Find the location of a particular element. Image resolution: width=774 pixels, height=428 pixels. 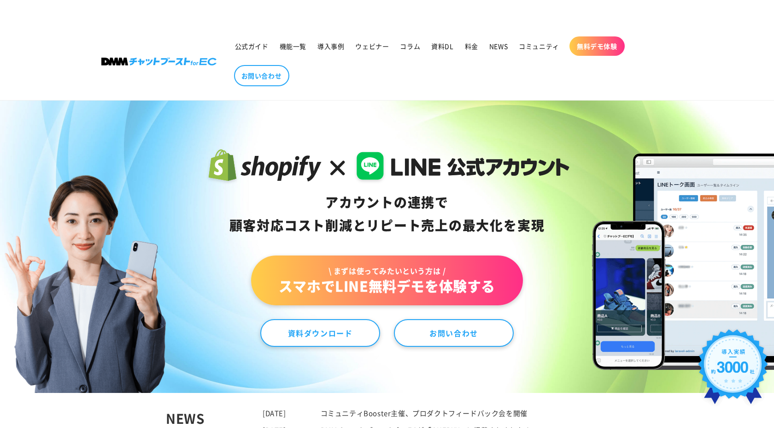

span: お問い合わせ is located at coordinates (262, 76).